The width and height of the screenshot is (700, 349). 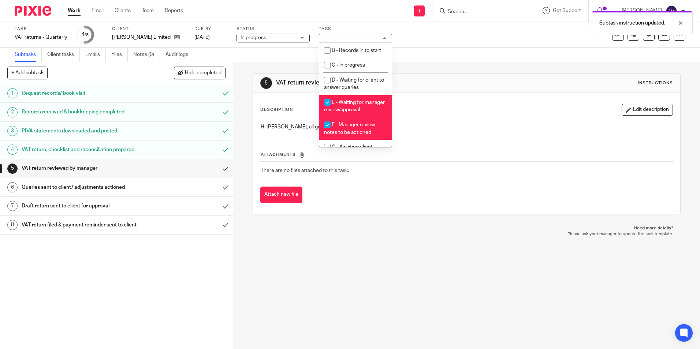 I want to click on button: Hide completed, so click(x=200, y=73).